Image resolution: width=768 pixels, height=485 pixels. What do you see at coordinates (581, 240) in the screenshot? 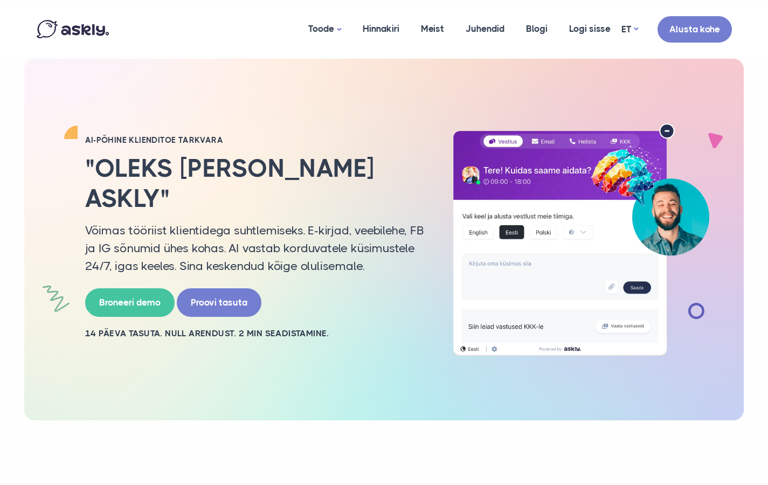
I see `img: AI multilingual chat` at bounding box center [581, 240].